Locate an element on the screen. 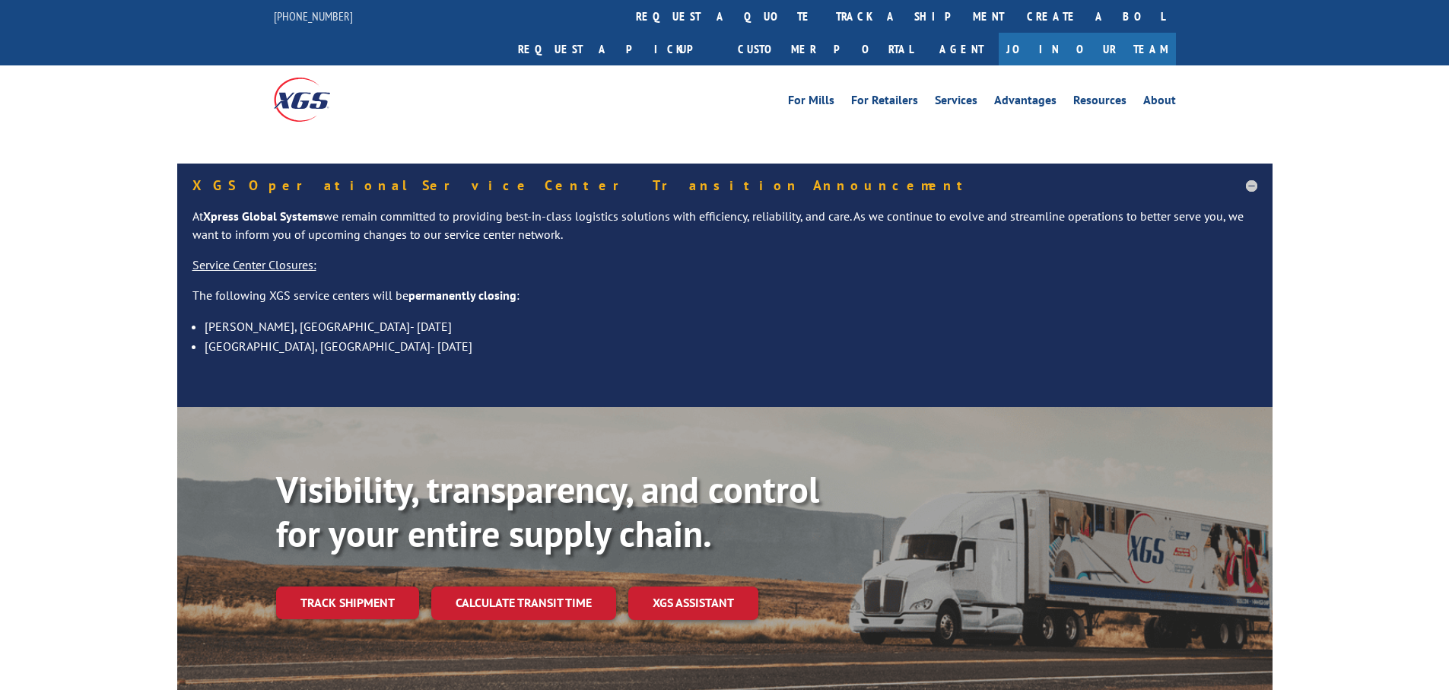  a: Track shipment is located at coordinates (348, 603).